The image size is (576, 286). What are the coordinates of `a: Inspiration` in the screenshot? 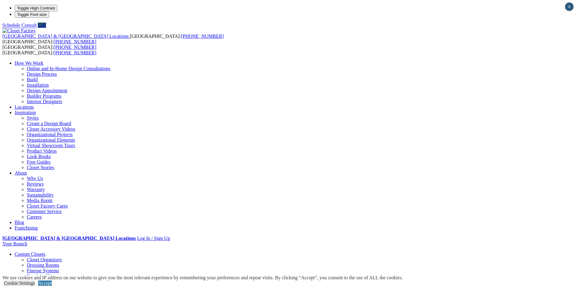 It's located at (25, 112).